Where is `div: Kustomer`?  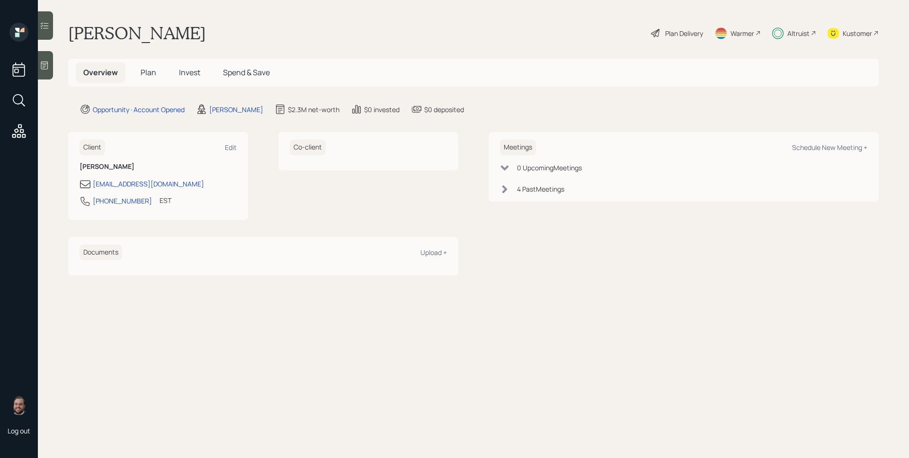
div: Kustomer is located at coordinates (857, 33).